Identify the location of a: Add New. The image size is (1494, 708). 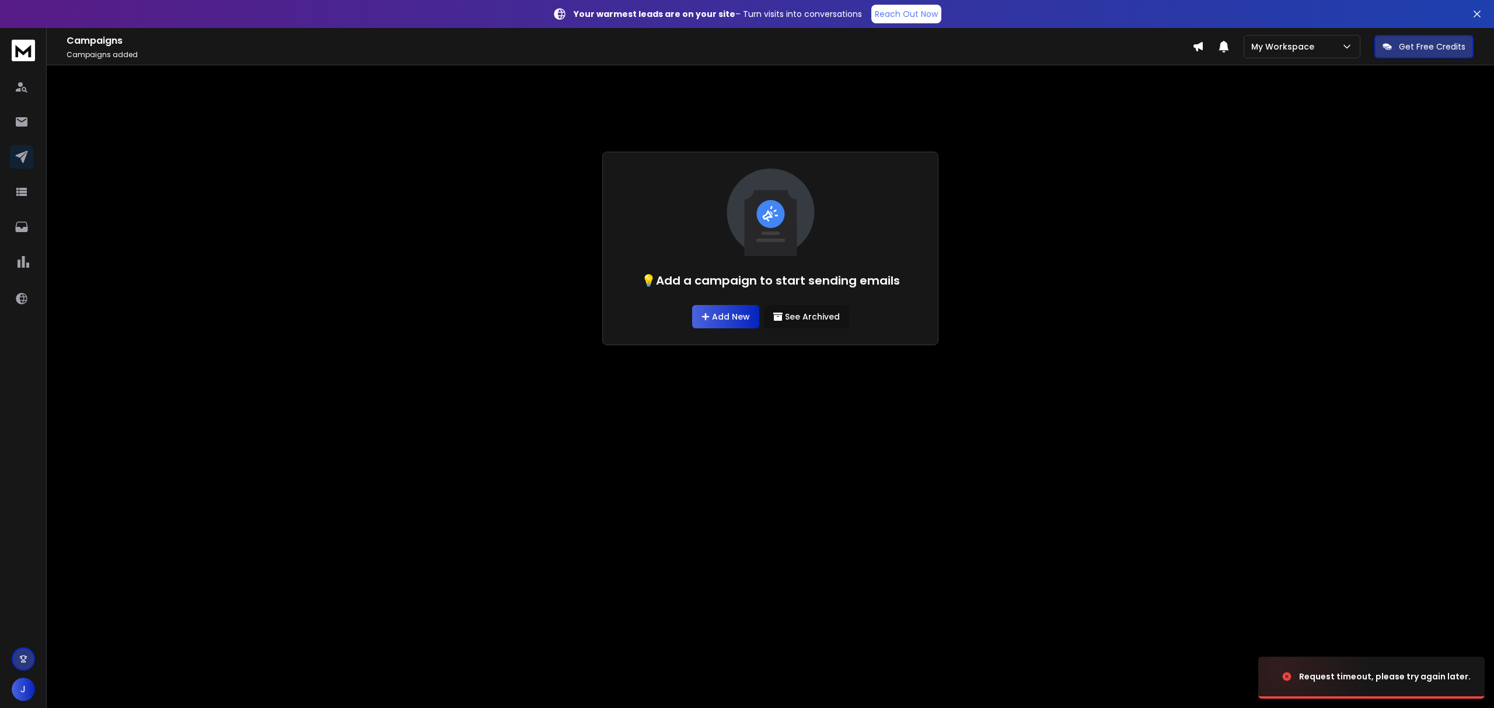
(725, 317).